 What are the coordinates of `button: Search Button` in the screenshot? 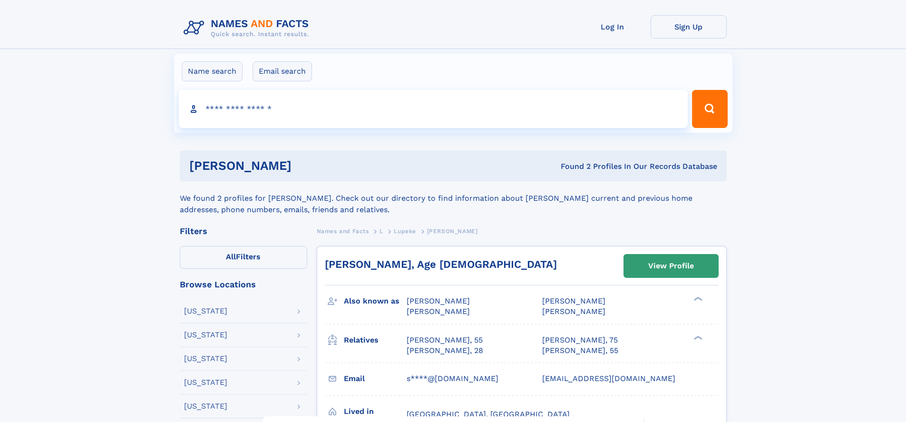 It's located at (710, 109).